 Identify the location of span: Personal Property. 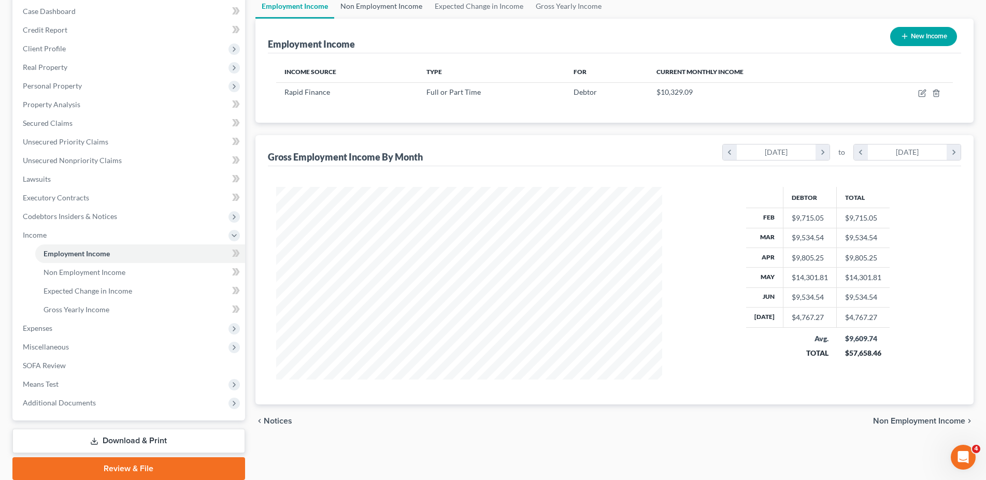
(52, 86).